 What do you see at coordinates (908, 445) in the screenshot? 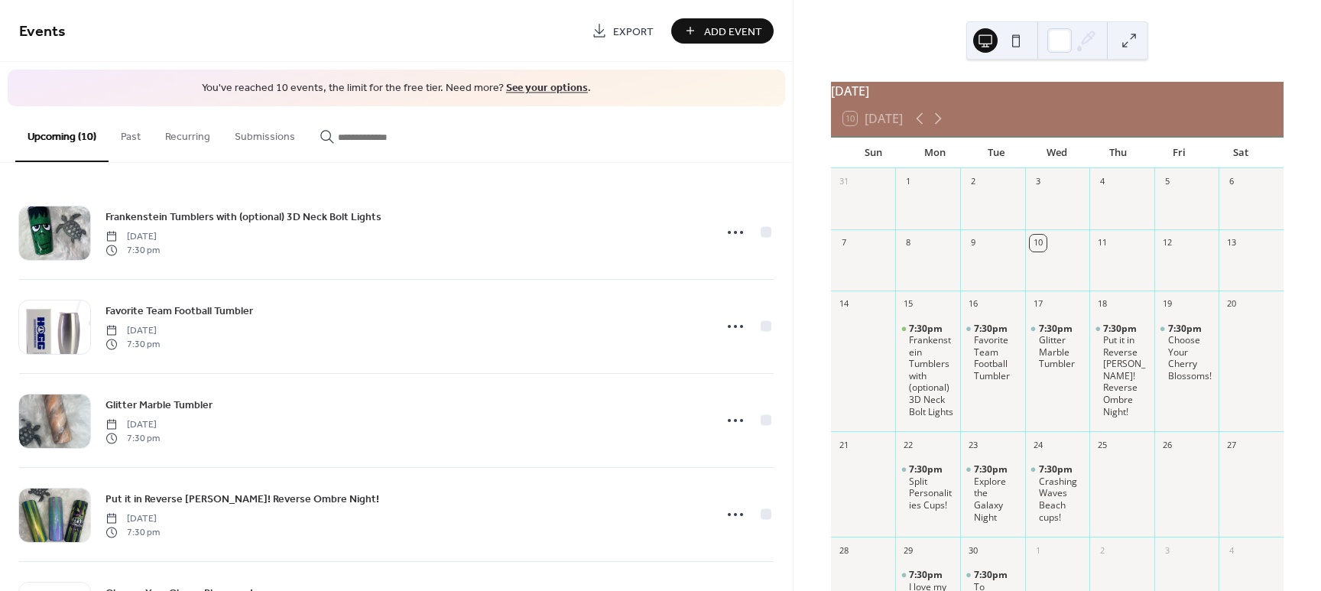
I see `div: 22` at bounding box center [908, 445].